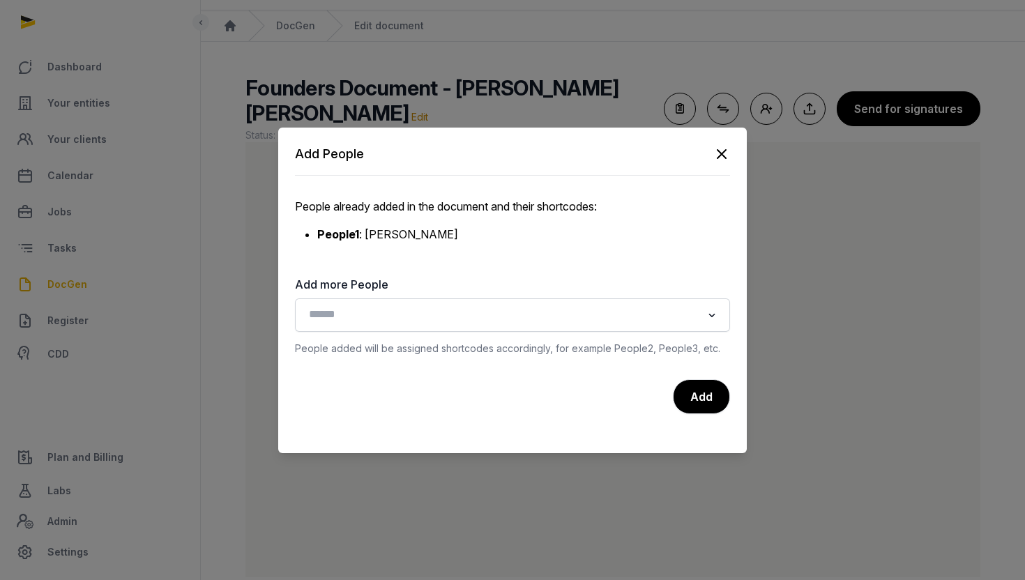 The image size is (1025, 580). Describe the element at coordinates (702, 397) in the screenshot. I see `div: Add` at that location.